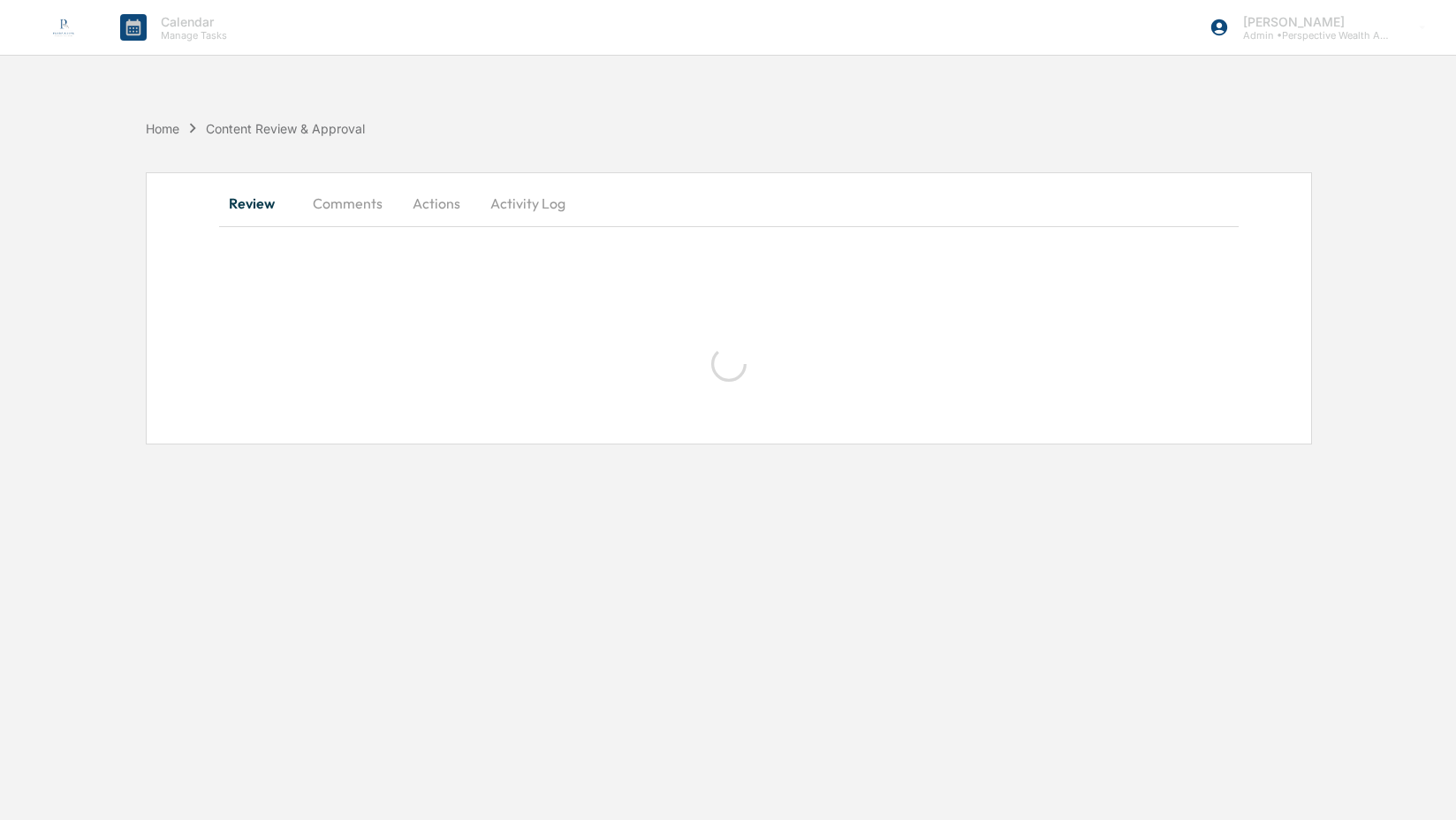  I want to click on button: Actions, so click(436, 203).